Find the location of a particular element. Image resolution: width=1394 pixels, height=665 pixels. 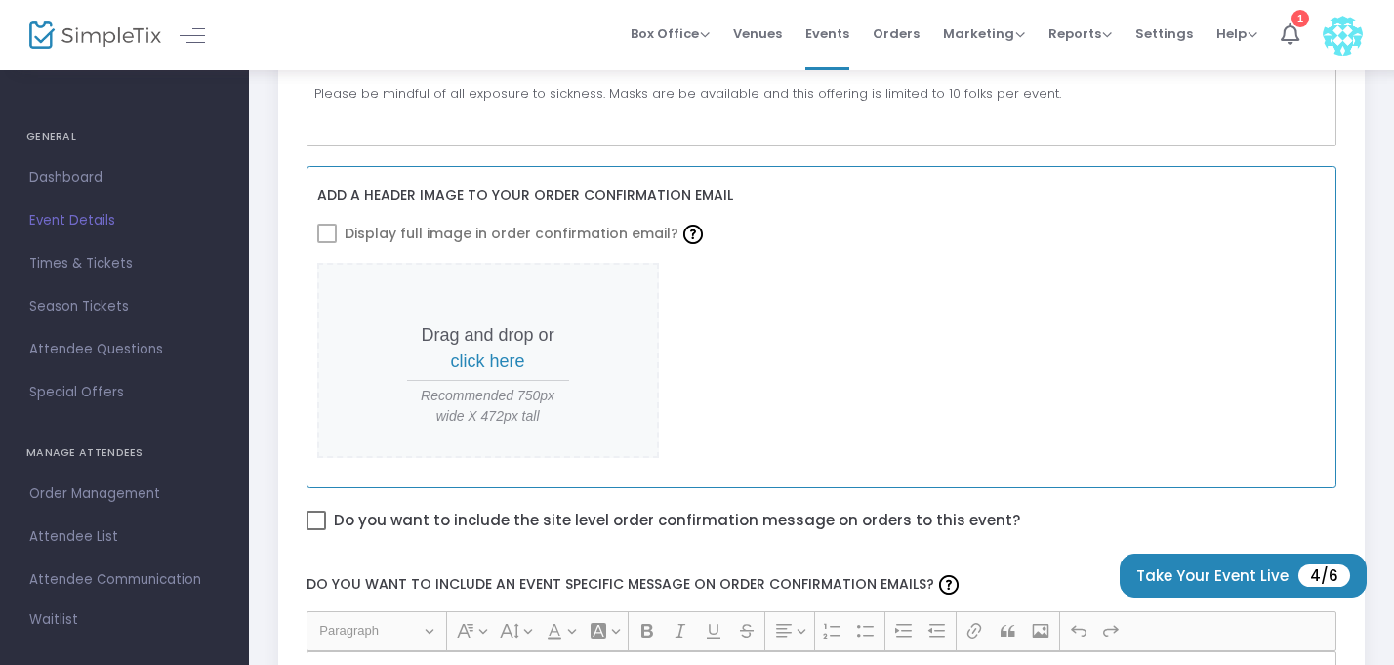

p: Drag and drop or is located at coordinates (488, 349).